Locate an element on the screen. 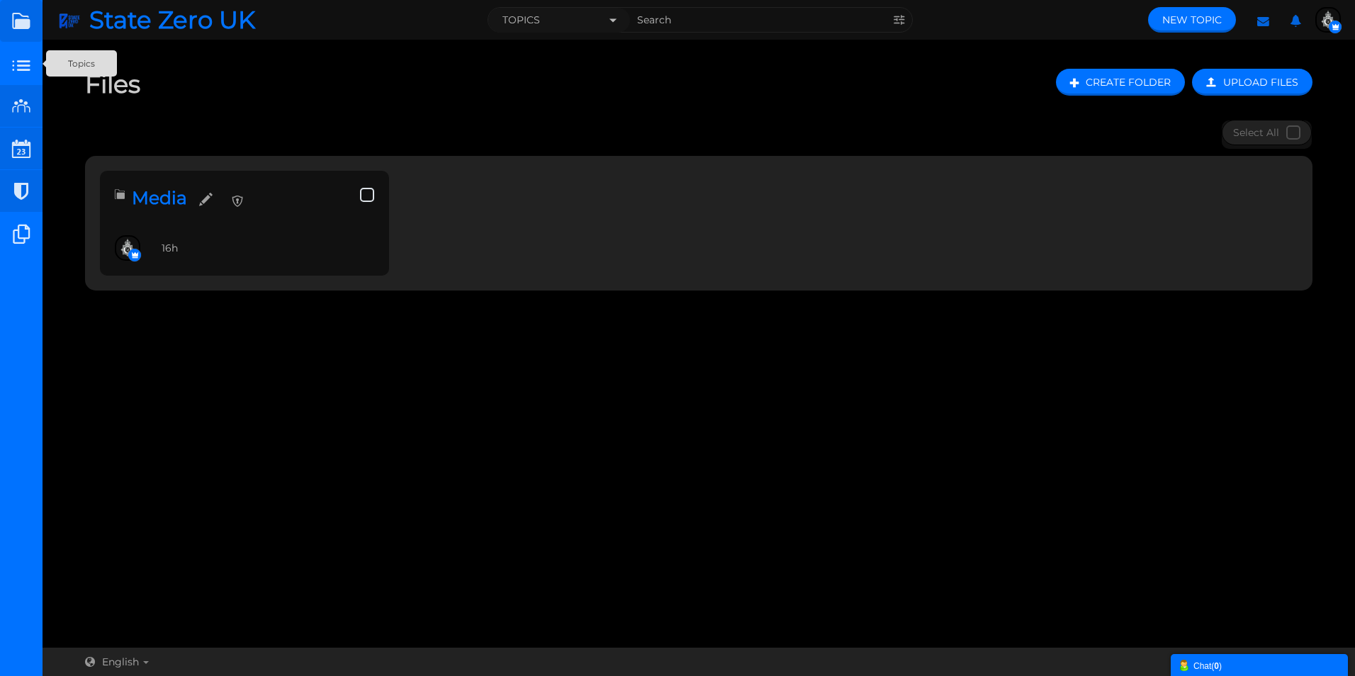 This screenshot has width=1355, height=676. strong: 0 is located at coordinates (1216, 666).